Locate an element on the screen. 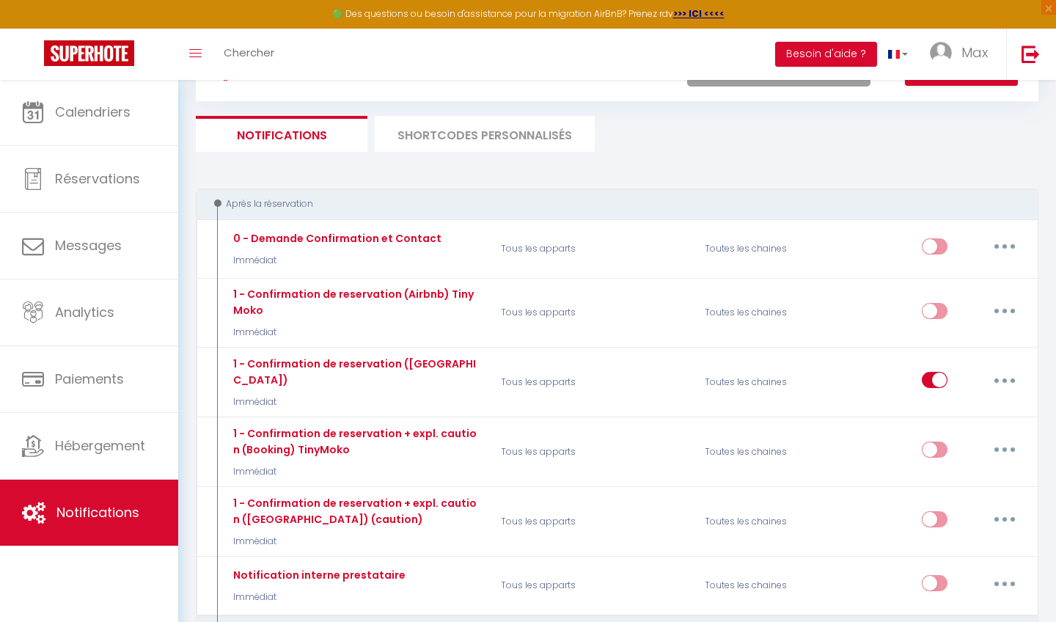 The height and width of the screenshot is (622, 1056). img: Super Booking is located at coordinates (89, 53).